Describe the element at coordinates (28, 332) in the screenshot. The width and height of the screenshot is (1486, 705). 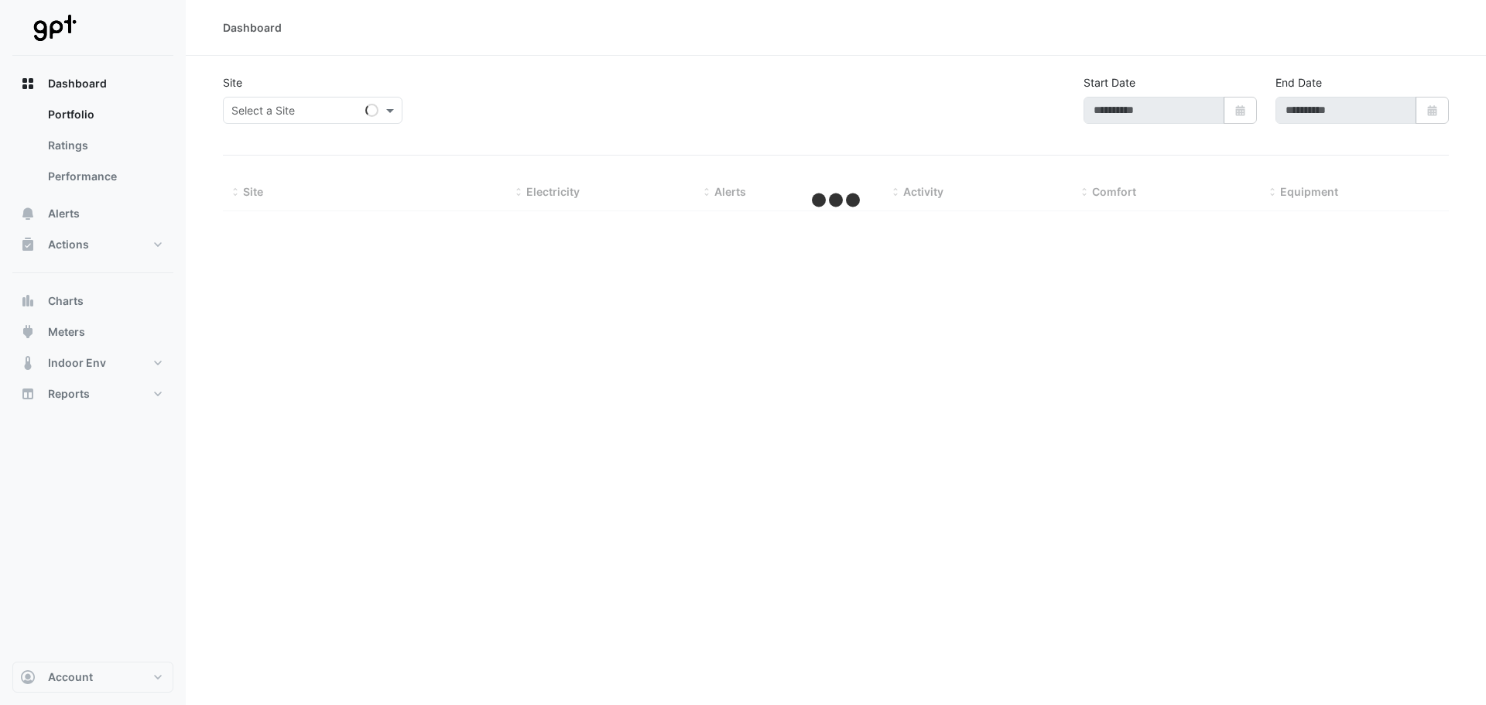
I see `app-icon: Meters` at that location.